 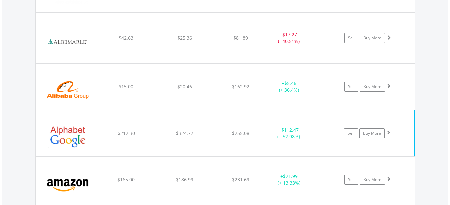 I want to click on span: $20.46, so click(x=184, y=87).